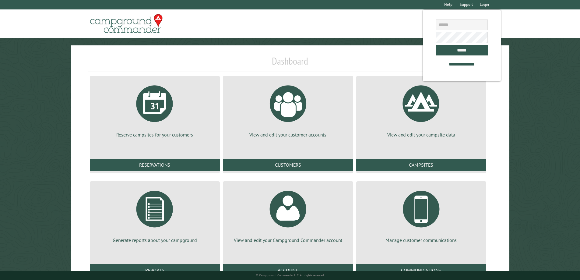  I want to click on a: View and edit your customer accounts, so click(288, 109).